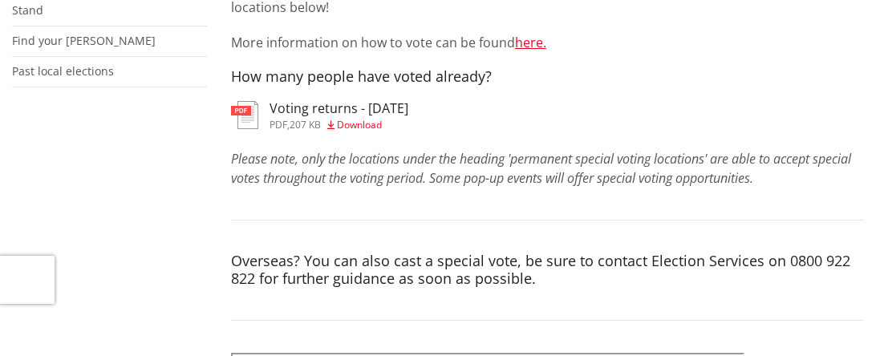 This screenshot has width=876, height=356. What do you see at coordinates (530, 43) in the screenshot?
I see `a: here.` at bounding box center [530, 43].